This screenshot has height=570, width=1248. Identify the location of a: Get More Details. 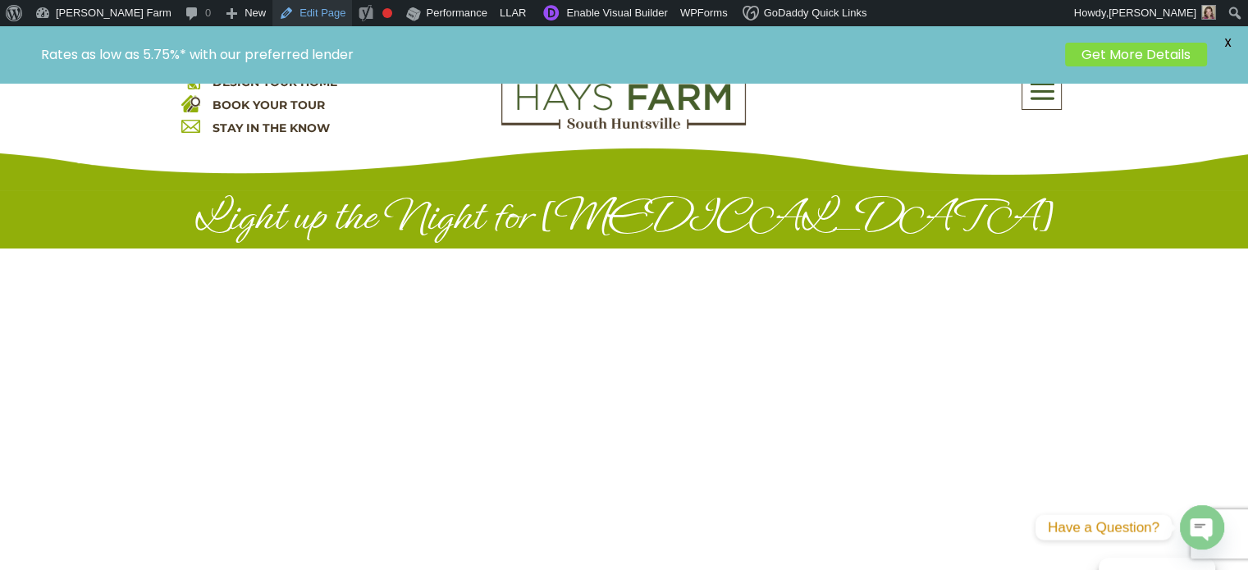
(1136, 54).